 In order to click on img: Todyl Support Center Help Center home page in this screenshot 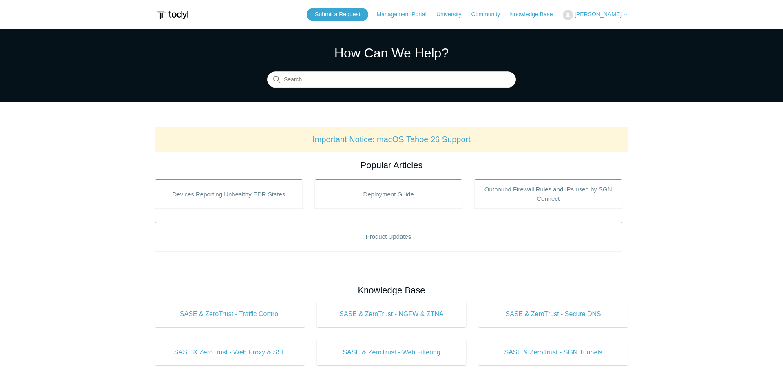, I will do `click(172, 15)`.